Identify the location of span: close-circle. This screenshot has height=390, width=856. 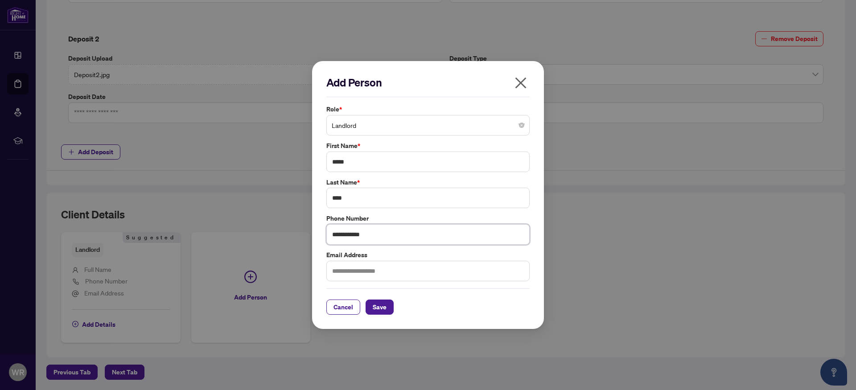
(522, 125).